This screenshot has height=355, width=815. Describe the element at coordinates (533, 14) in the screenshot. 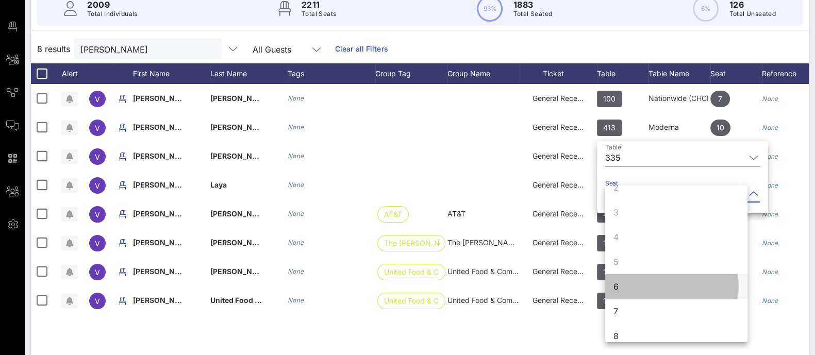

I see `p: Total Seated` at that location.